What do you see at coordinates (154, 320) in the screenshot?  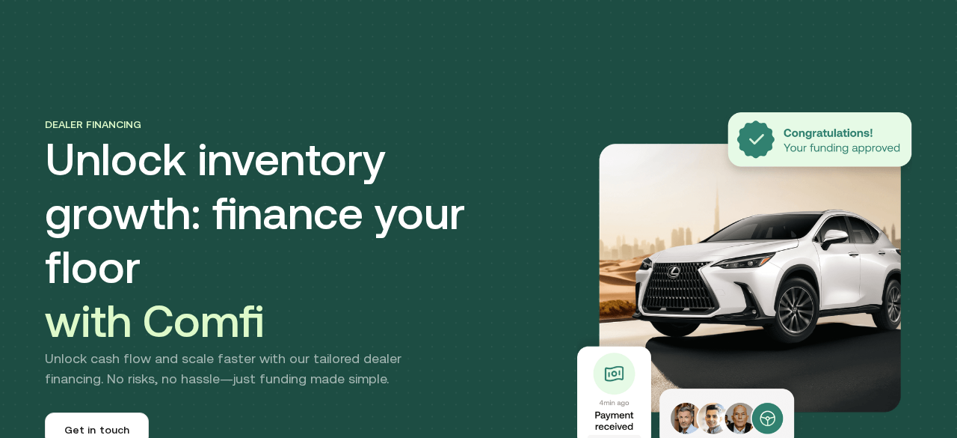 I see `span: with Comfi` at bounding box center [154, 320].